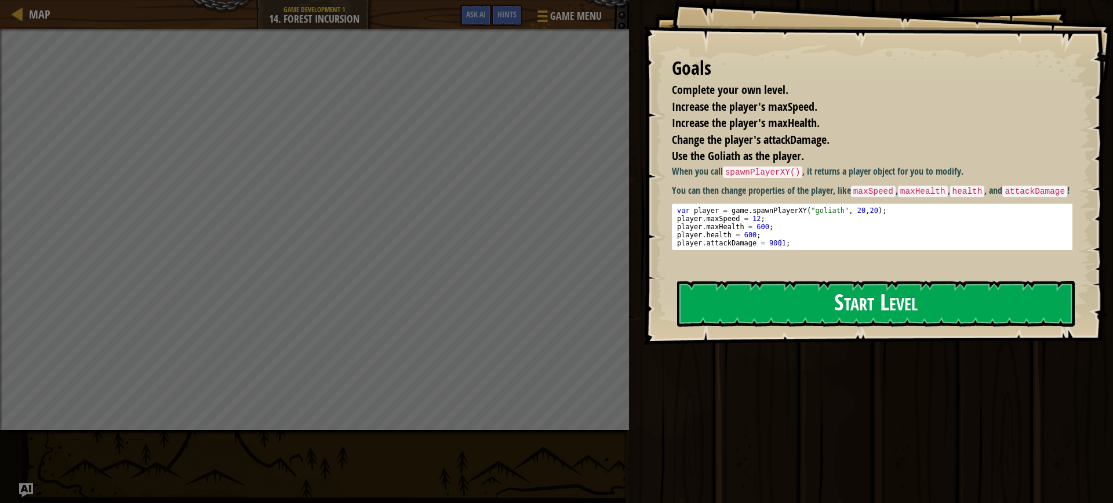 The image size is (1113, 503). What do you see at coordinates (863, 123) in the screenshot?
I see `li: Increase the player's maxHealth.` at bounding box center [863, 123].